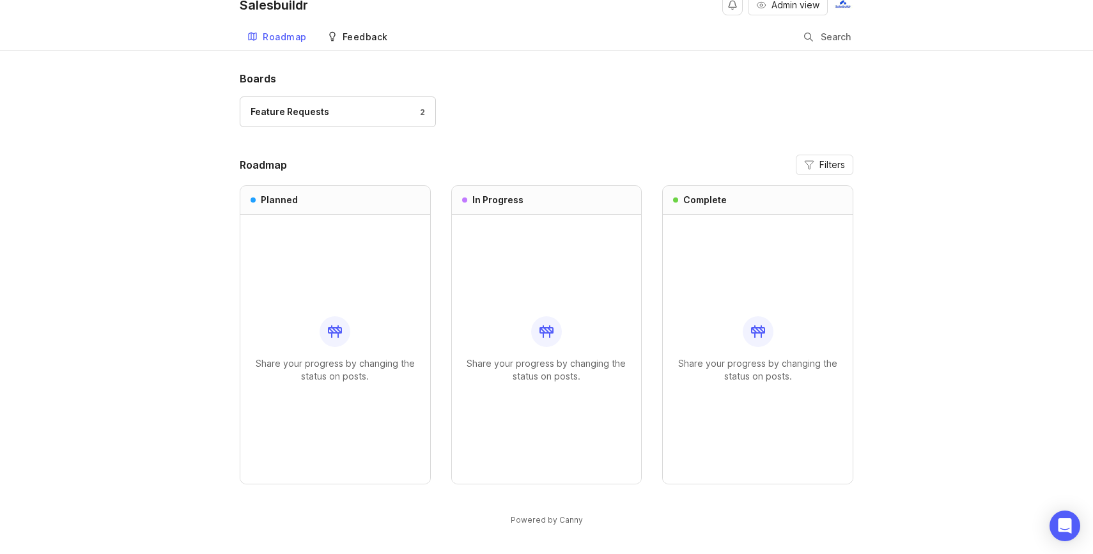 The height and width of the screenshot is (554, 1093). What do you see at coordinates (357, 37) in the screenshot?
I see `a: Feedback` at bounding box center [357, 37].